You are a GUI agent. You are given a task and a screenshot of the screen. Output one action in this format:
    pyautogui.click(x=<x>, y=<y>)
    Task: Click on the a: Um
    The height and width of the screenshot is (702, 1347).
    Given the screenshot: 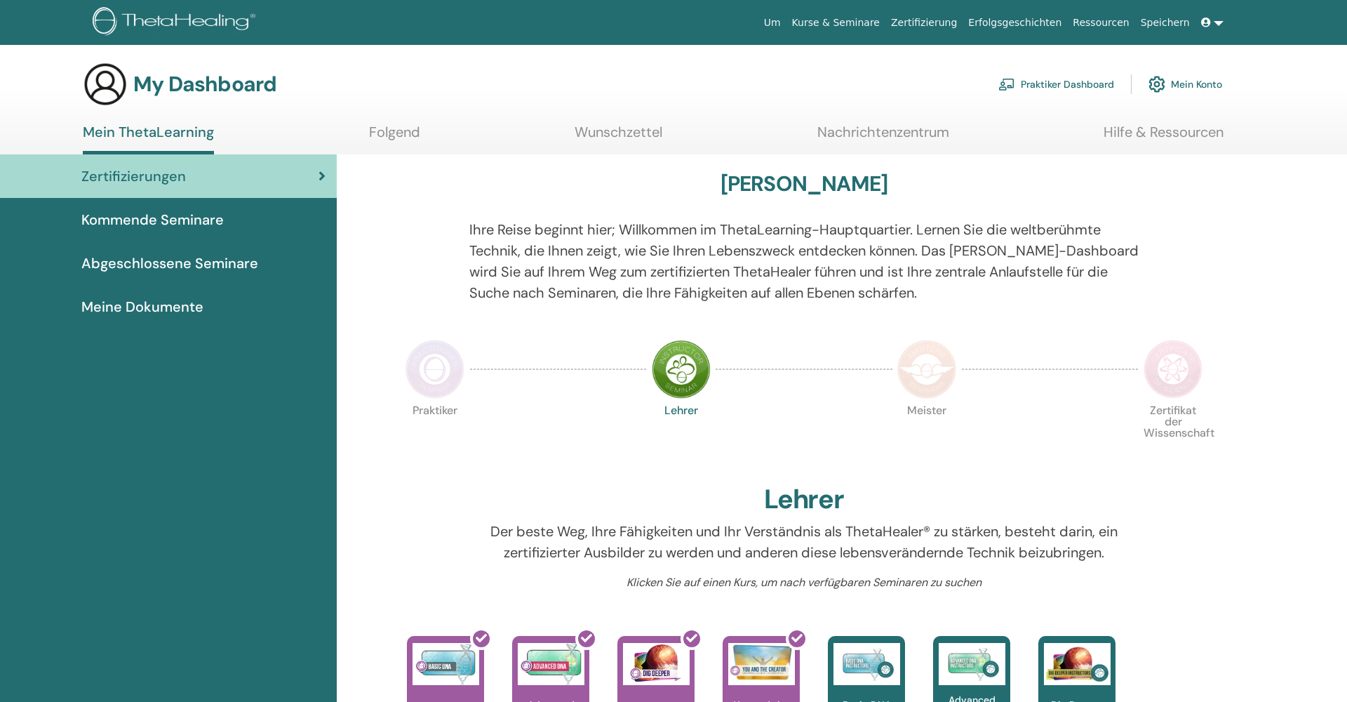 What is the action you would take?
    pyautogui.click(x=773, y=22)
    